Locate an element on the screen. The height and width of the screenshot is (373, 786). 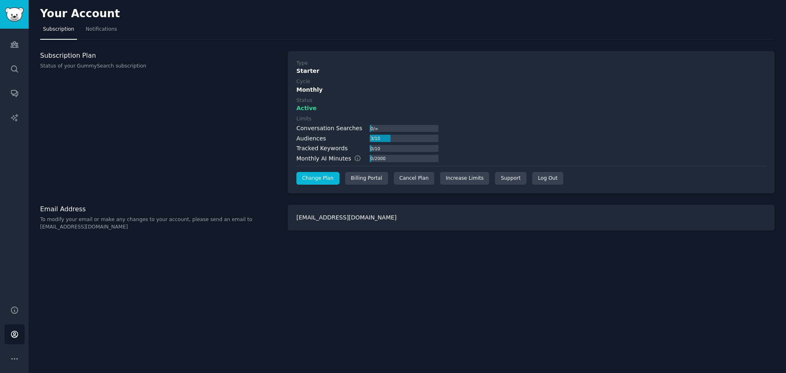
h3: Subscription Plan is located at coordinates (160, 55).